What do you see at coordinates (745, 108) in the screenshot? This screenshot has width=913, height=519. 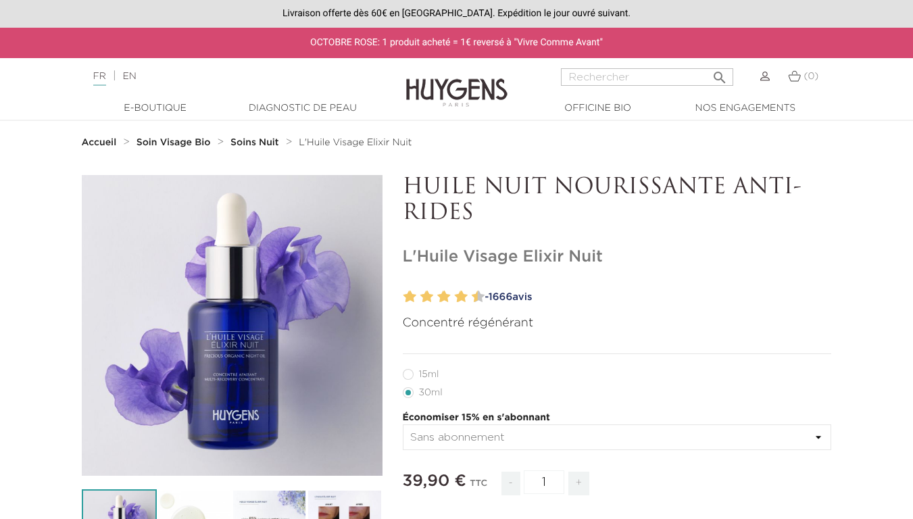 I see `a: Nos engagements` at bounding box center [745, 108].